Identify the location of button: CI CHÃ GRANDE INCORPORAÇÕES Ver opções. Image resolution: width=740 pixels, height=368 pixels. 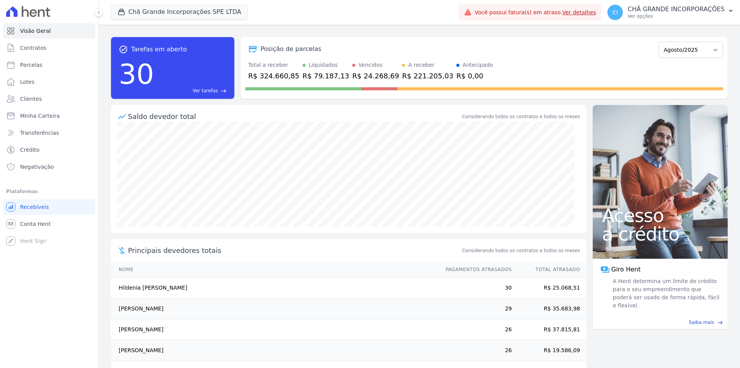
(671, 12).